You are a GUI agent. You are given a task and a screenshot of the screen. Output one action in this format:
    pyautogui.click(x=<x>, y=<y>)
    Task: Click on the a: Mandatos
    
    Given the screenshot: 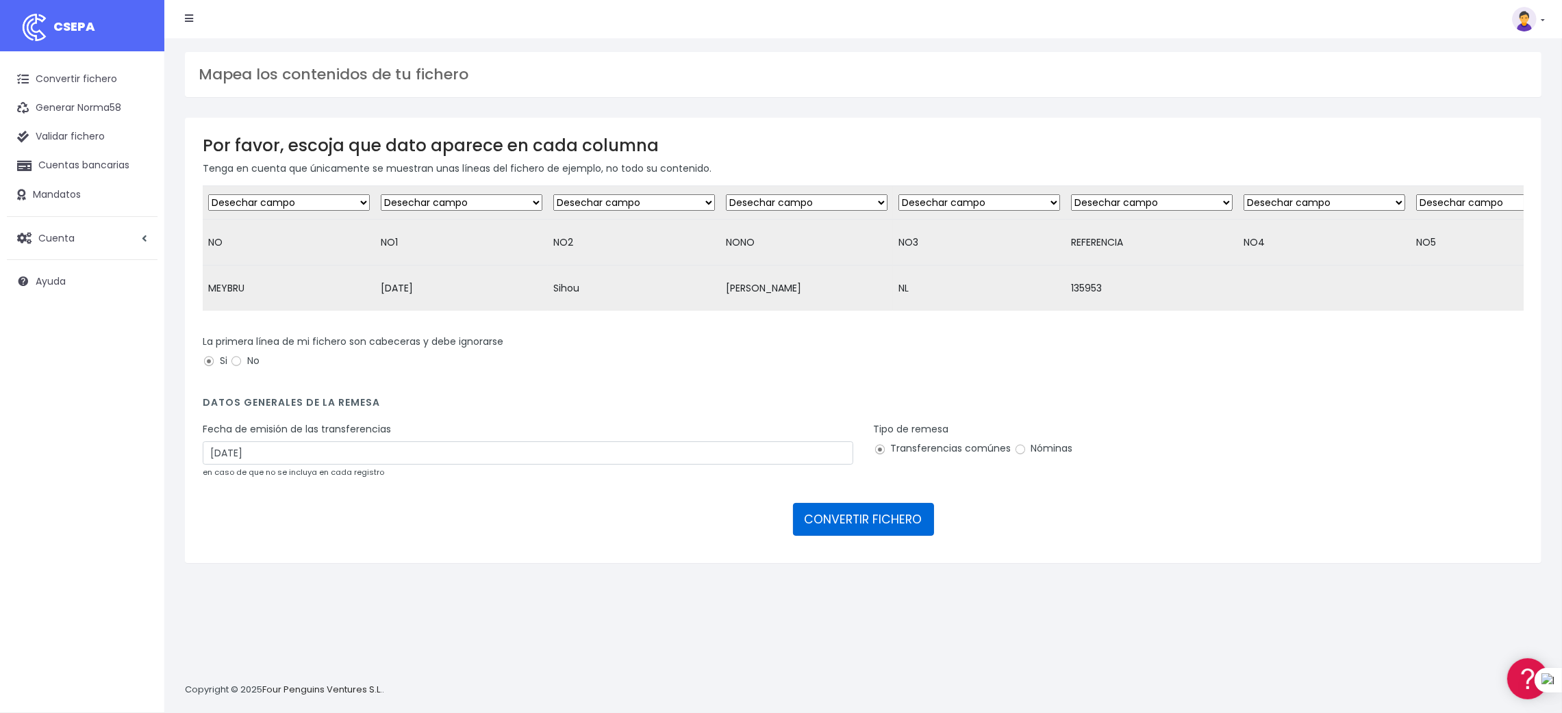 What is the action you would take?
    pyautogui.click(x=82, y=195)
    